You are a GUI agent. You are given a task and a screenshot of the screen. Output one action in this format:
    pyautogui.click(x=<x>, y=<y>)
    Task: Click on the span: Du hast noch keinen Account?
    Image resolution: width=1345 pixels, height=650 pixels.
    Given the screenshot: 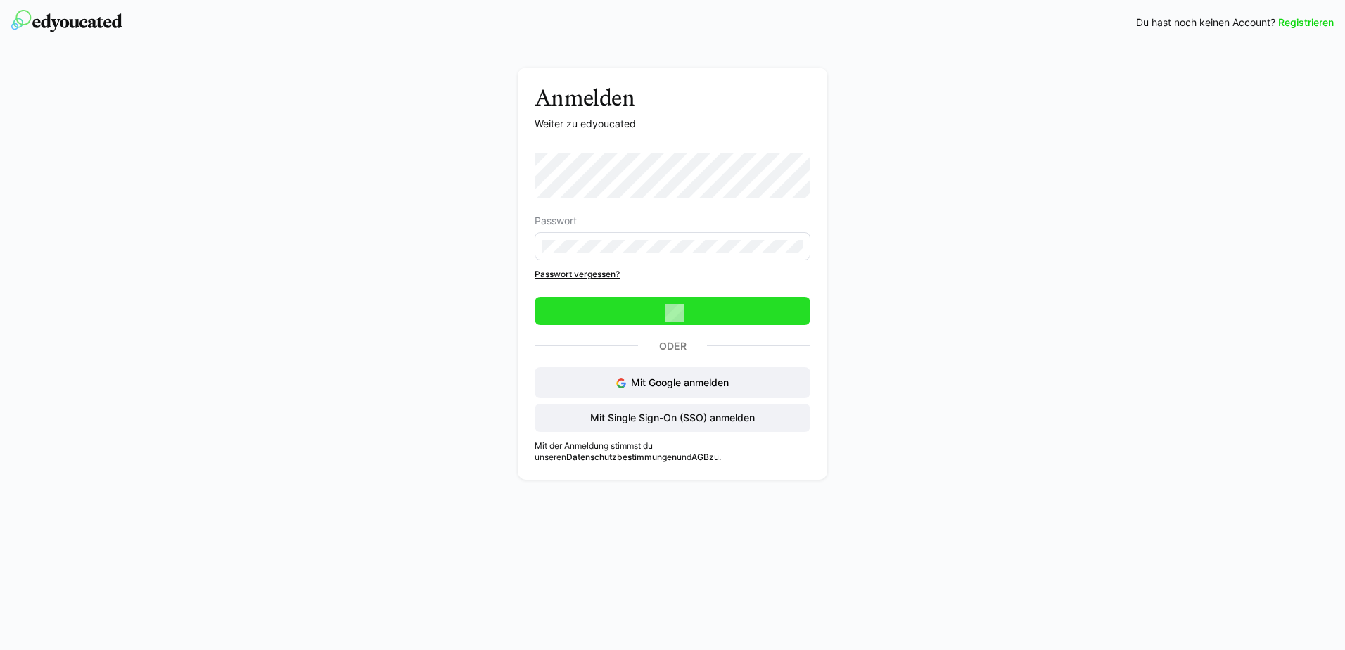 What is the action you would take?
    pyautogui.click(x=1206, y=23)
    